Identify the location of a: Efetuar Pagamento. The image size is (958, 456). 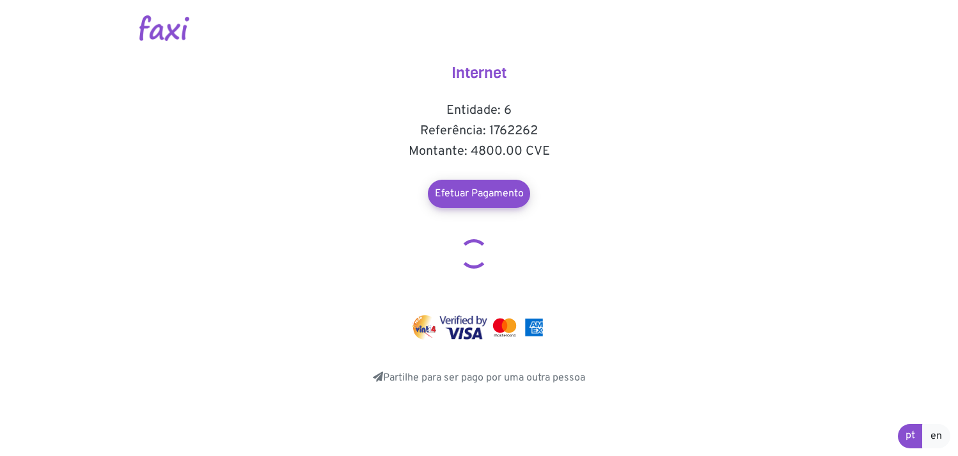
(479, 194).